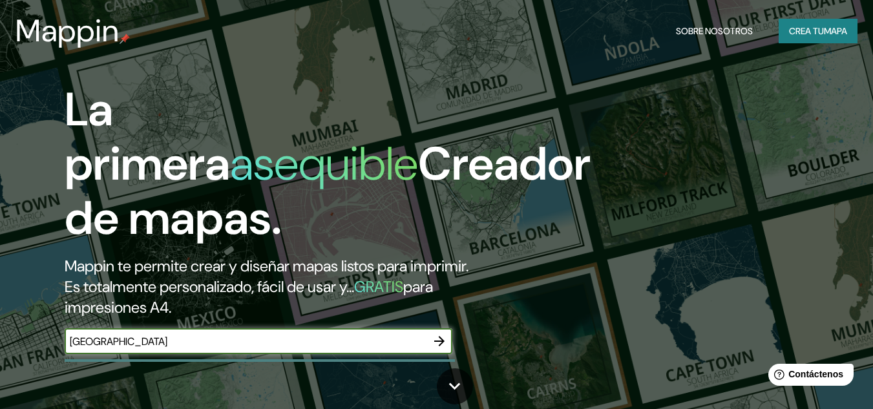 Image resolution: width=873 pixels, height=409 pixels. What do you see at coordinates (246, 341) in the screenshot?
I see `input: Elige tu lugar favorito` at bounding box center [246, 341].